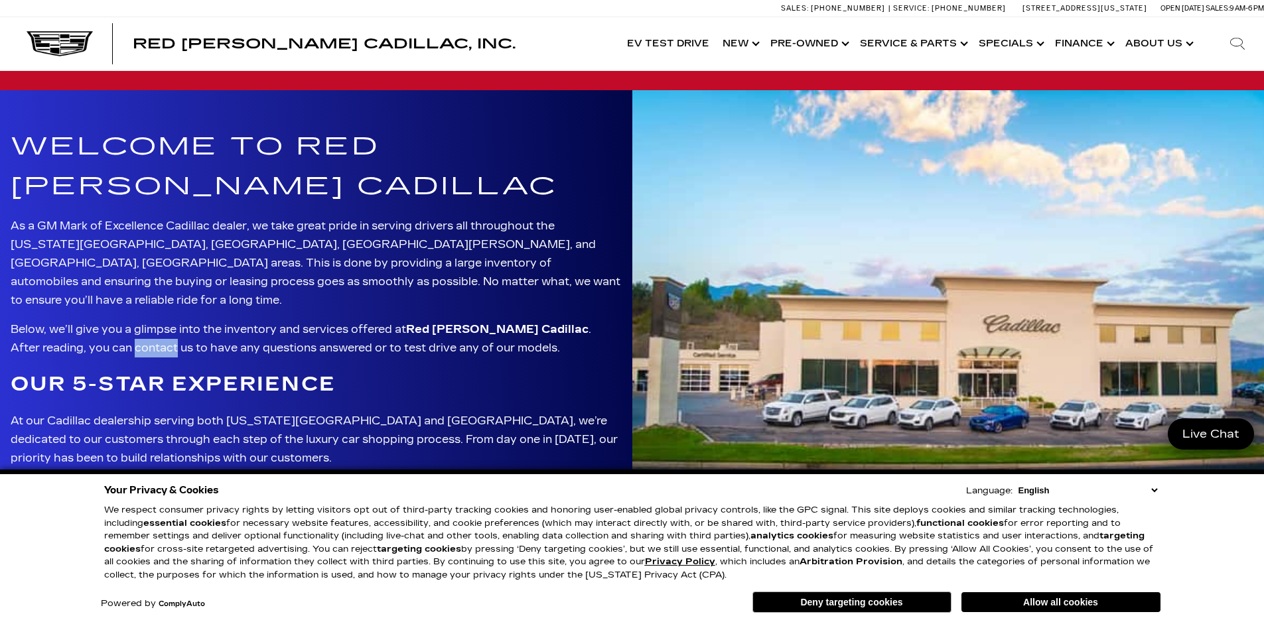 Image resolution: width=1264 pixels, height=622 pixels. Describe the element at coordinates (153, 604) in the screenshot. I see `div: Powered by` at that location.